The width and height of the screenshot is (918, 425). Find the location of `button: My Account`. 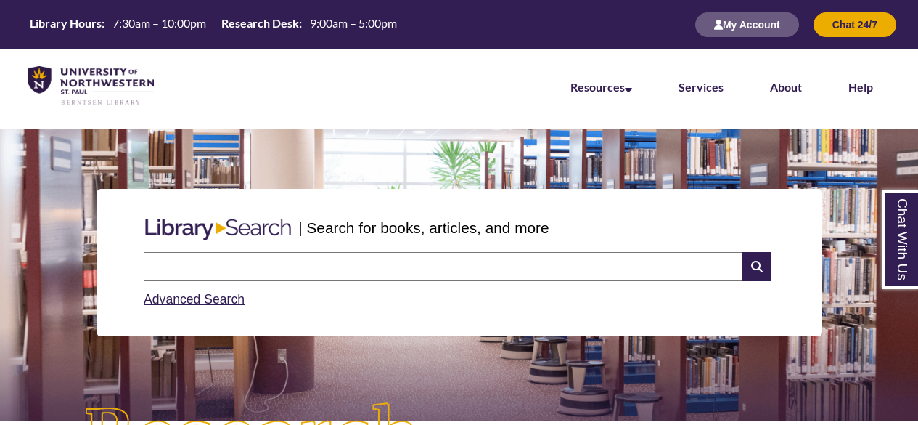

button: My Account is located at coordinates (747, 25).